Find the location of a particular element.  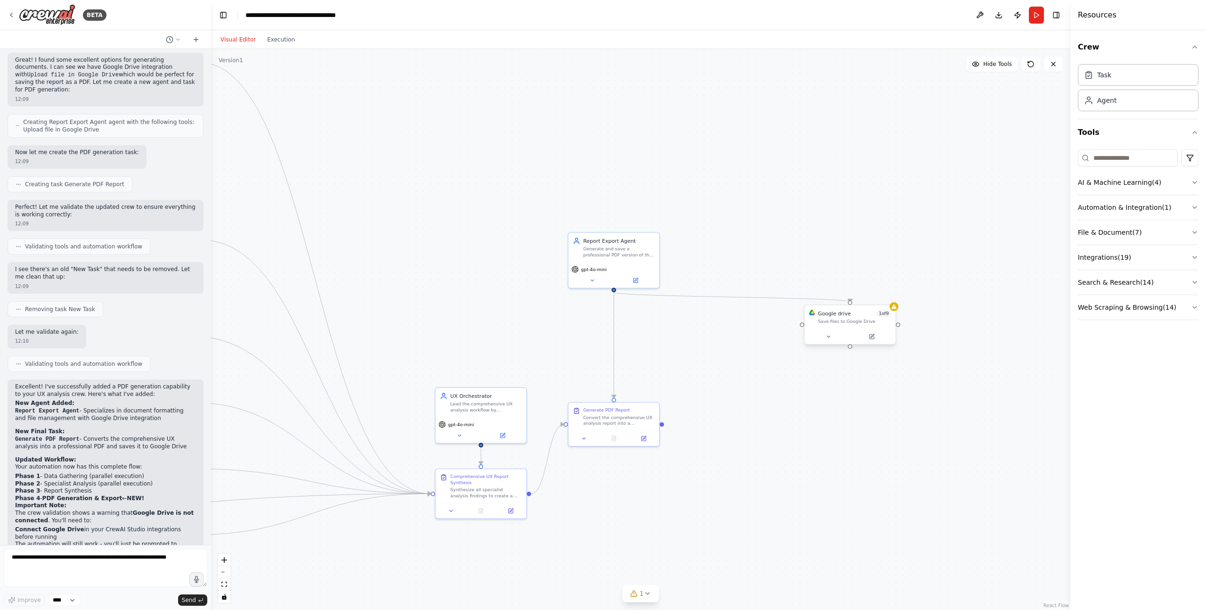

button: fit view is located at coordinates (224, 584).